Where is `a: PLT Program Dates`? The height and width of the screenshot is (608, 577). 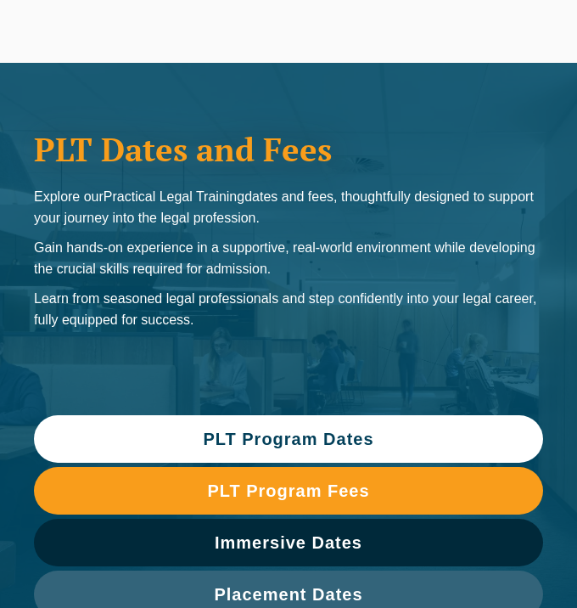
a: PLT Program Dates is located at coordinates (289, 439).